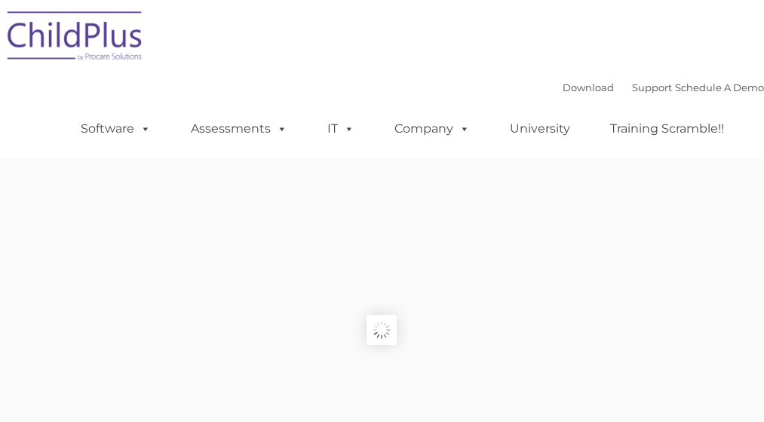 The height and width of the screenshot is (422, 764). Describe the element at coordinates (652, 87) in the screenshot. I see `a: Support` at that location.